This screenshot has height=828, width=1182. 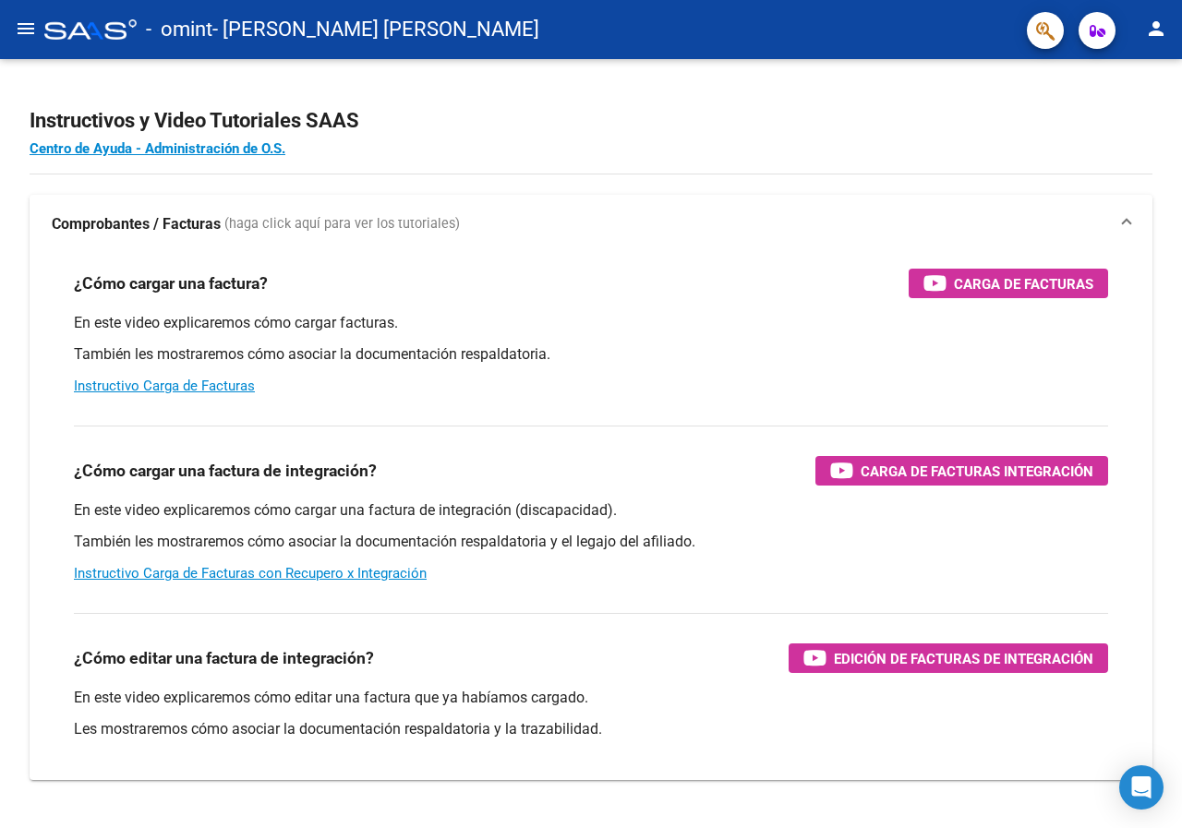 What do you see at coordinates (963, 658) in the screenshot?
I see `span: Edición de Facturas de integración` at bounding box center [963, 658].